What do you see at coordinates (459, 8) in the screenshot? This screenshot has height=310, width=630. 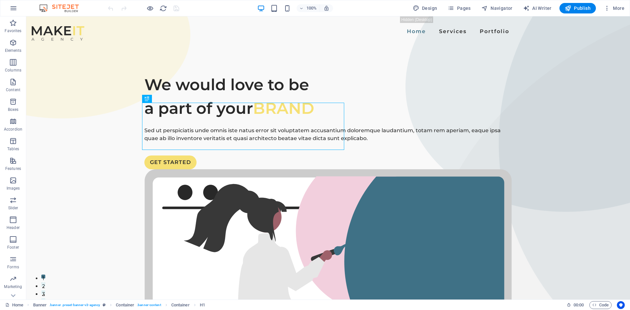 I see `button: Pages` at bounding box center [459, 8].